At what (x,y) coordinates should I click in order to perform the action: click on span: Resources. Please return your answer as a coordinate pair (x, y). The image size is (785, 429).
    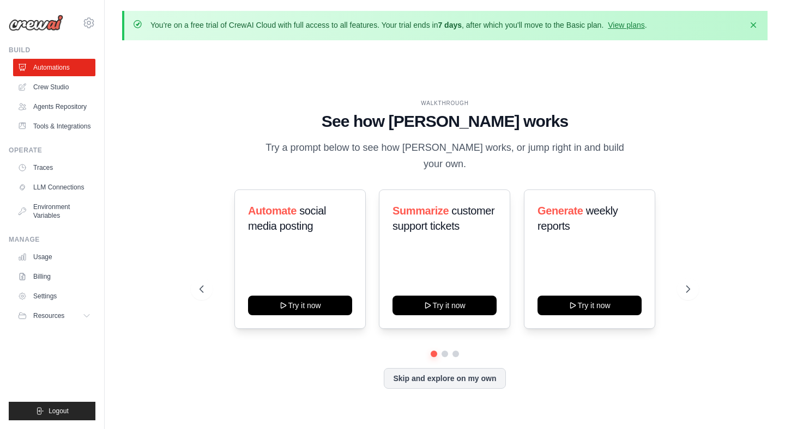
    Looking at the image, I should click on (49, 316).